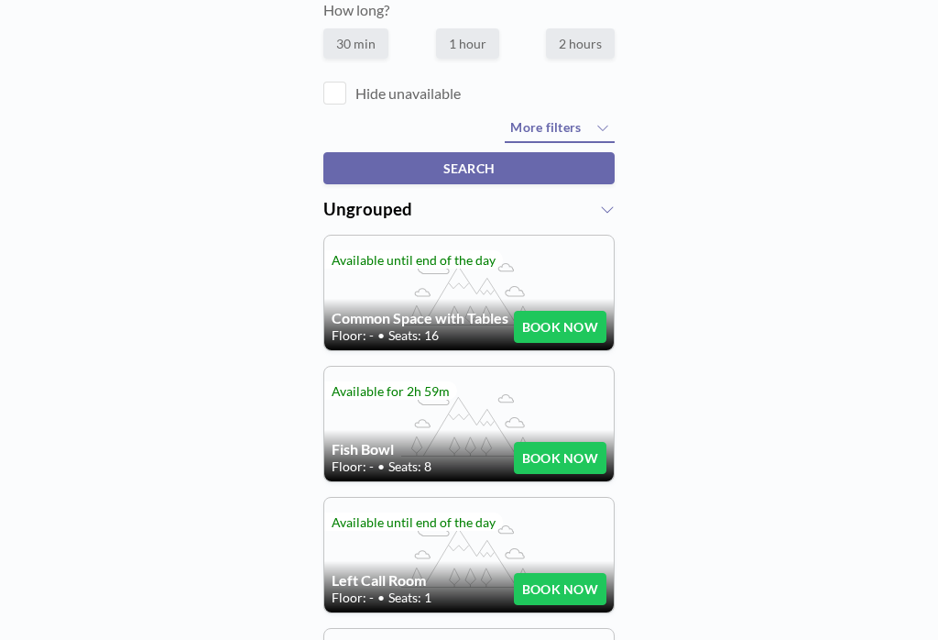 The width and height of the screenshot is (938, 640). What do you see at coordinates (410, 466) in the screenshot?
I see `span: Seats: 8` at bounding box center [410, 466].